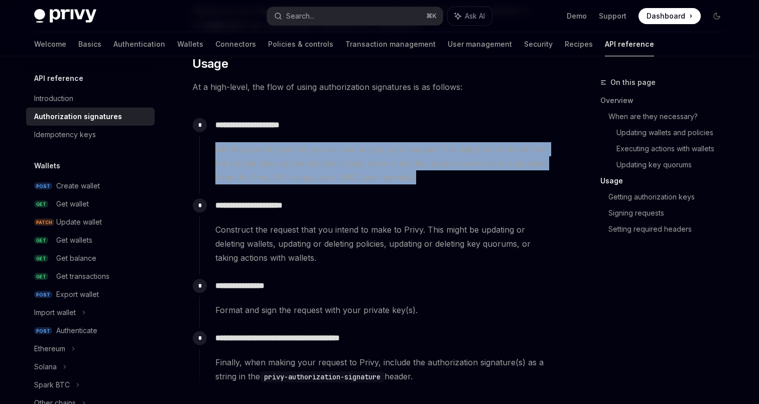  What do you see at coordinates (210, 64) in the screenshot?
I see `span: Usage` at bounding box center [210, 64].